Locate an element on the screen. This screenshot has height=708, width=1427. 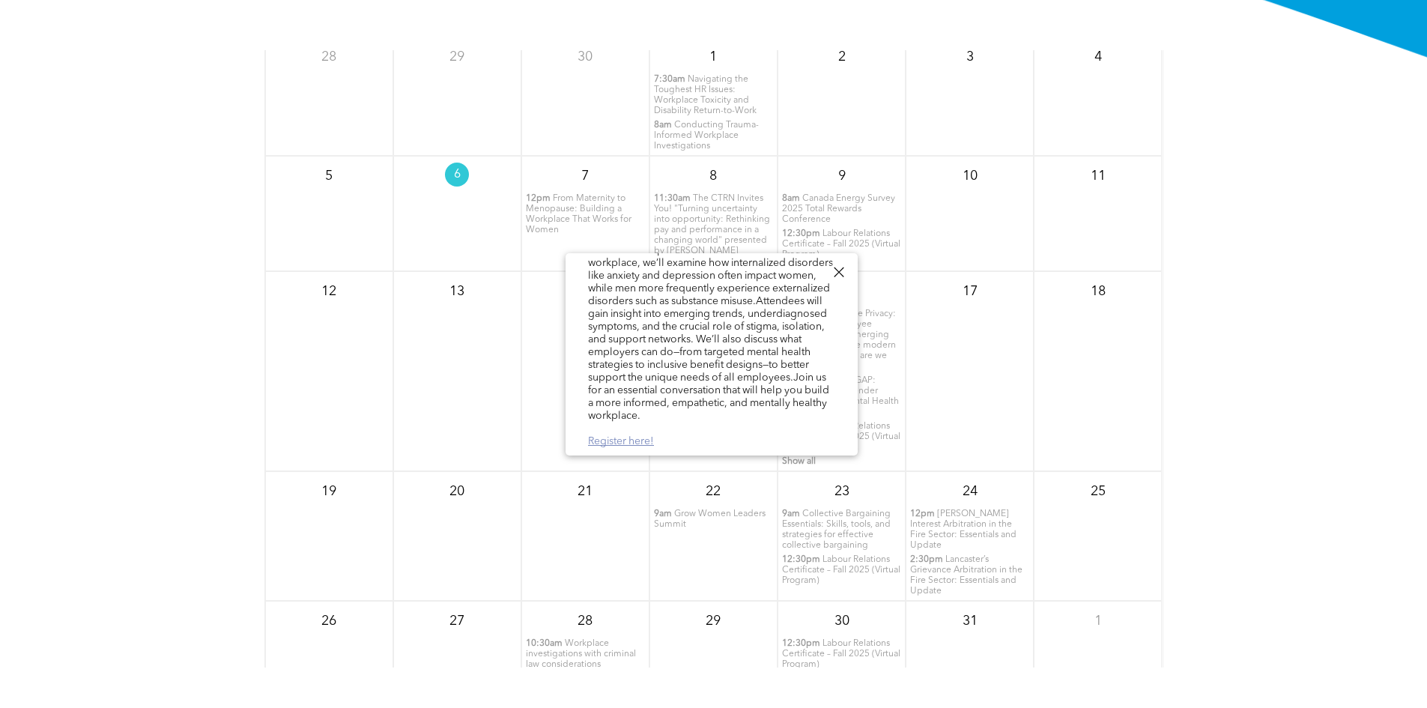
p: 27 is located at coordinates (457, 621).